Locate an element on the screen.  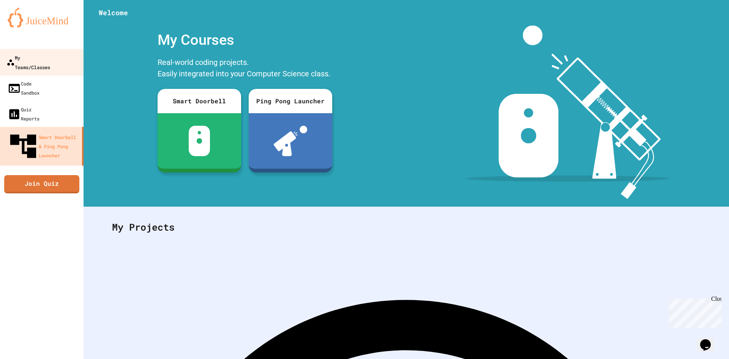
div: My Projects is located at coordinates (406, 227).